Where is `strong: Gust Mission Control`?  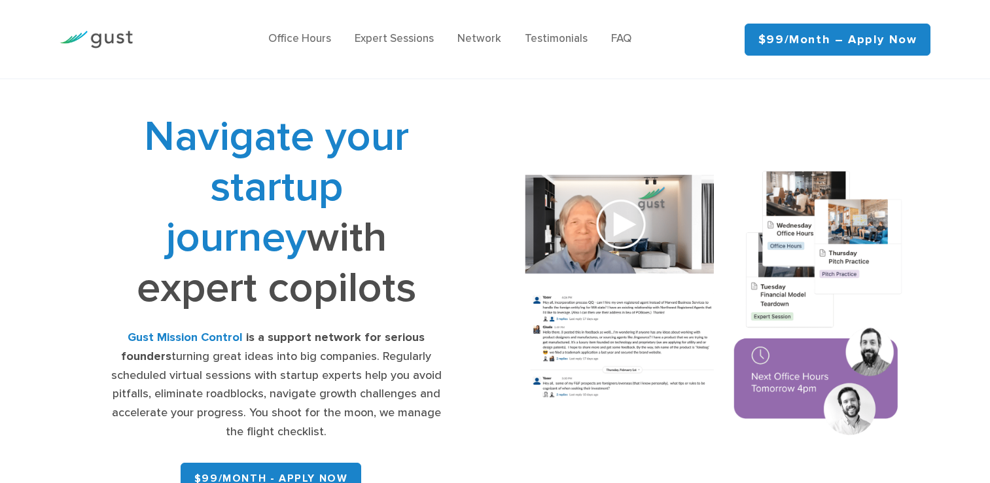
strong: Gust Mission Control is located at coordinates (185, 337).